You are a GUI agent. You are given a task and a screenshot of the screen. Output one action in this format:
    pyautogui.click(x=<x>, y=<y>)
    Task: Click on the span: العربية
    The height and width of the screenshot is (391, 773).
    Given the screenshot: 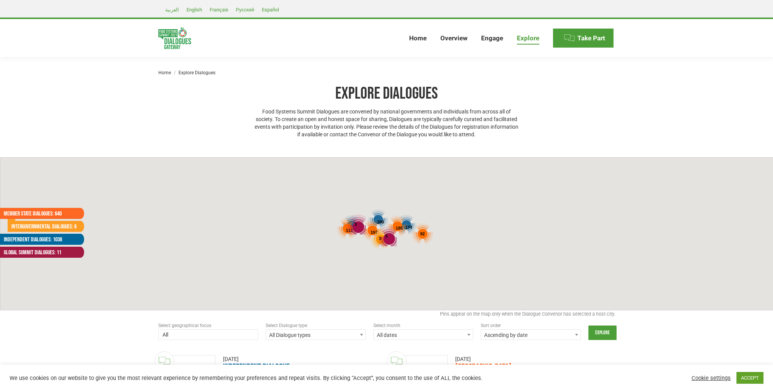 What is the action you would take?
    pyautogui.click(x=172, y=10)
    